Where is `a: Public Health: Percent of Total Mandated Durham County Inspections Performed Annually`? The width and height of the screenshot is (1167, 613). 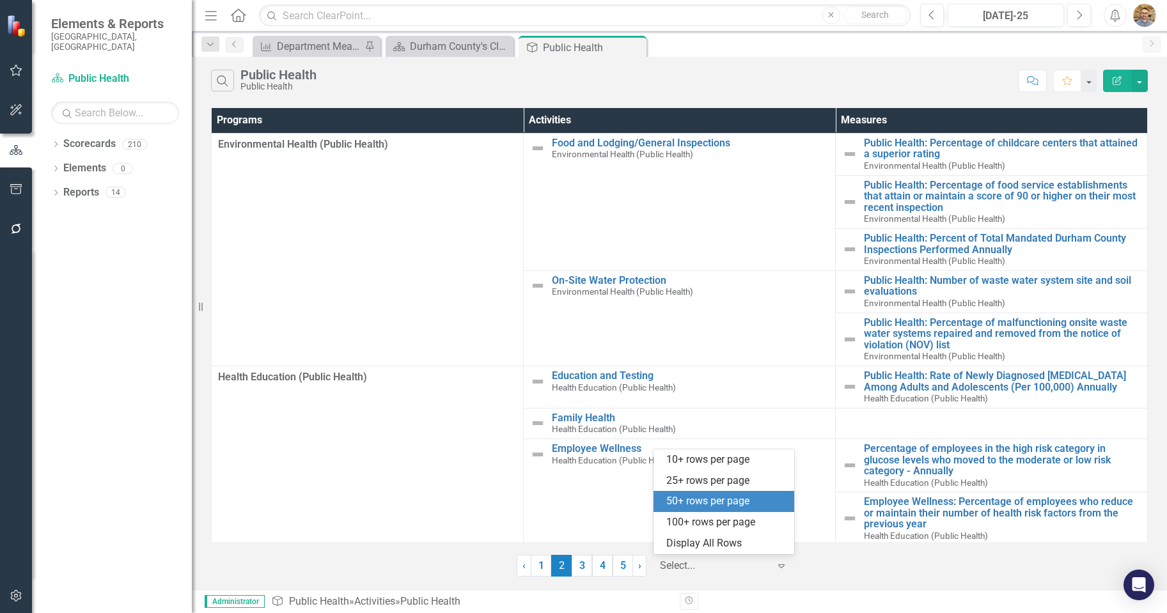
a: Public Health: Percent of Total Mandated Durham County Inspections Performed Annually is located at coordinates (1002, 244).